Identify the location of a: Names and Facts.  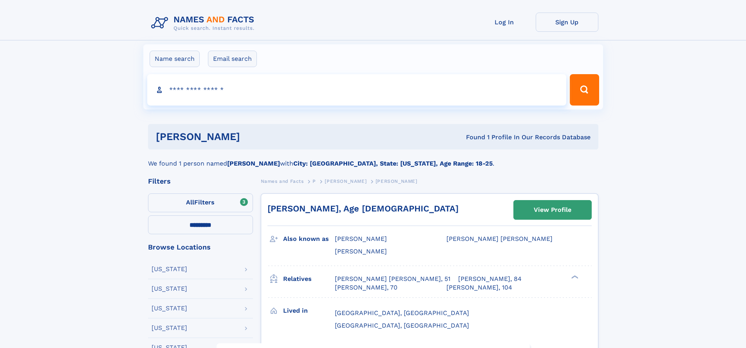
(282, 181).